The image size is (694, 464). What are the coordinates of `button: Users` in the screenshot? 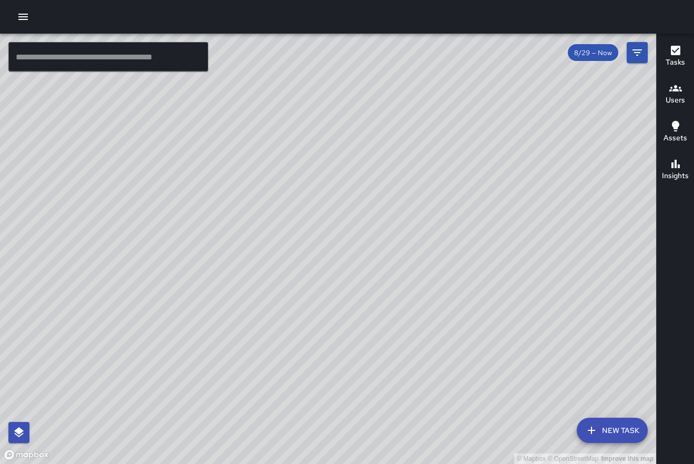 It's located at (675, 95).